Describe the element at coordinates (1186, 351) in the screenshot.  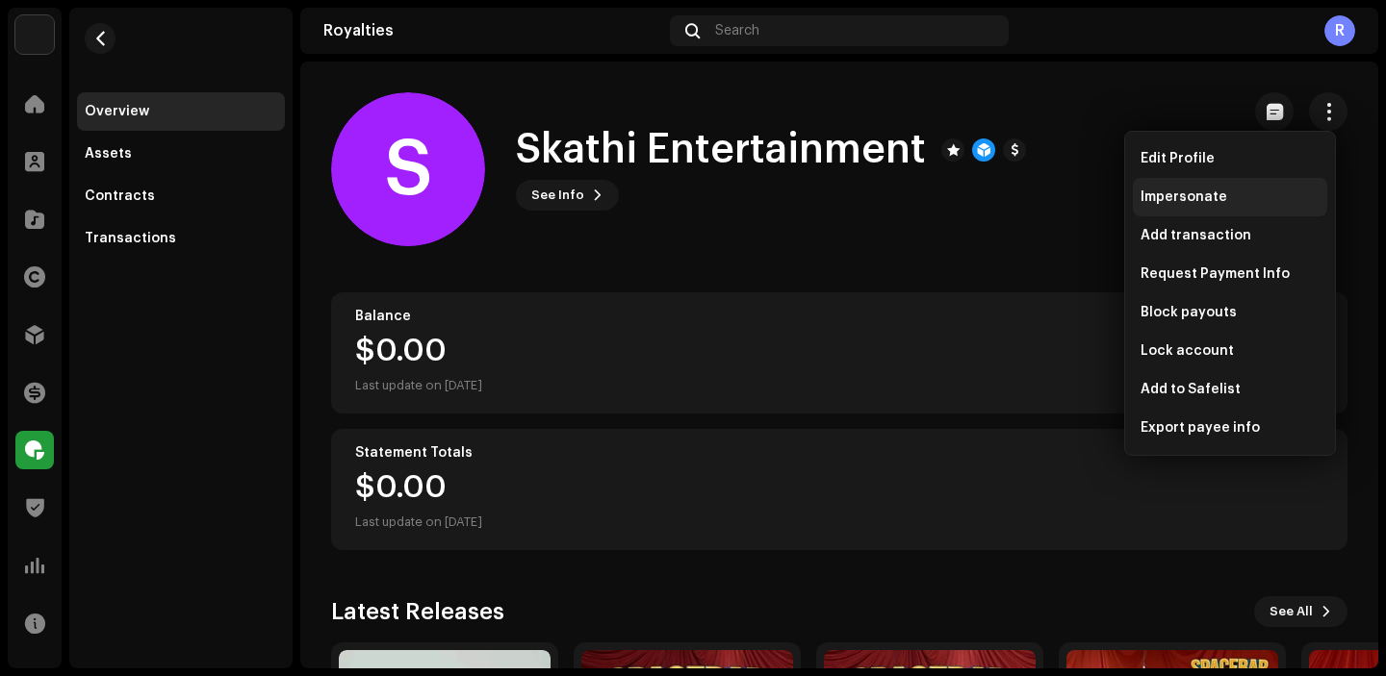
I see `span: Lock account` at that location.